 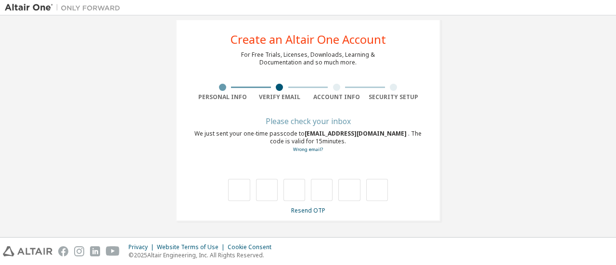 I want to click on img: instagram.svg, so click(x=79, y=251).